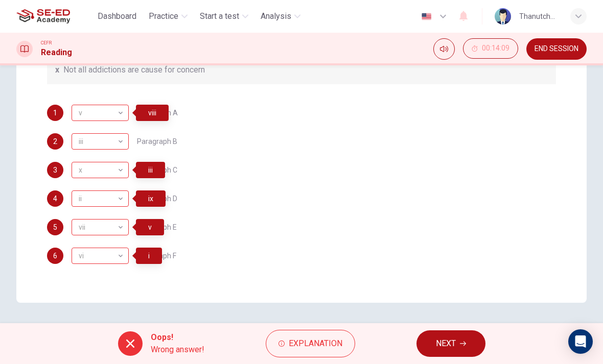  Describe the element at coordinates (177, 350) in the screenshot. I see `span: Wrong answer!` at that location.